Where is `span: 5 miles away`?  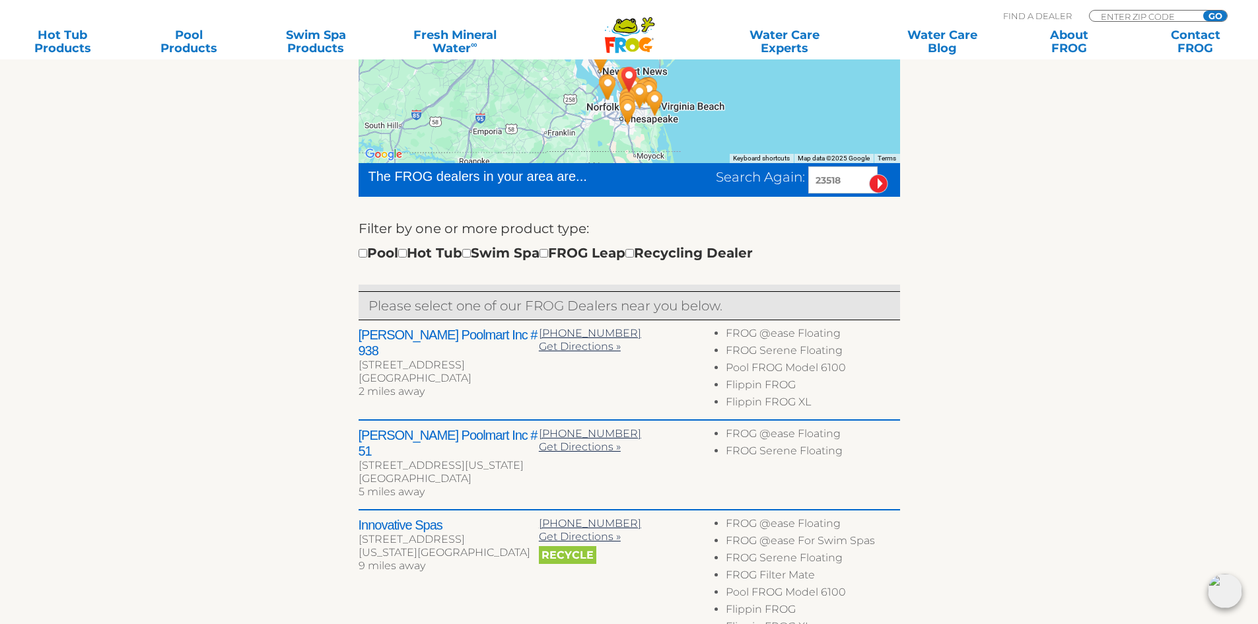 span: 5 miles away is located at coordinates (391, 491).